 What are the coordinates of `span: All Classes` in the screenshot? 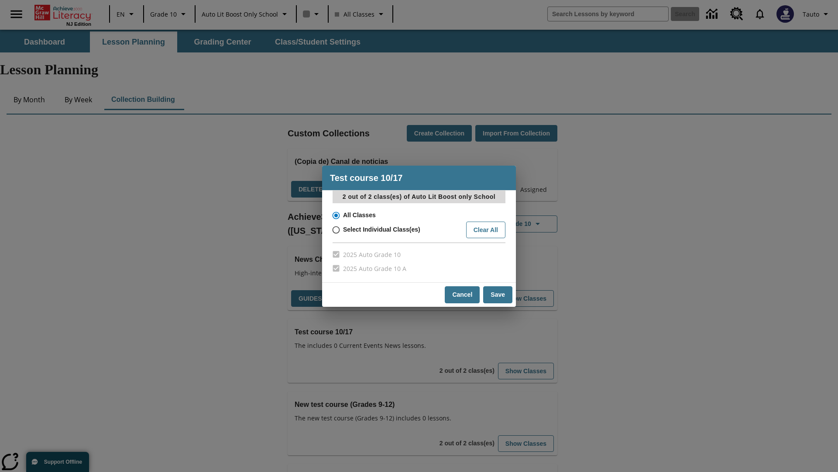 It's located at (359, 215).